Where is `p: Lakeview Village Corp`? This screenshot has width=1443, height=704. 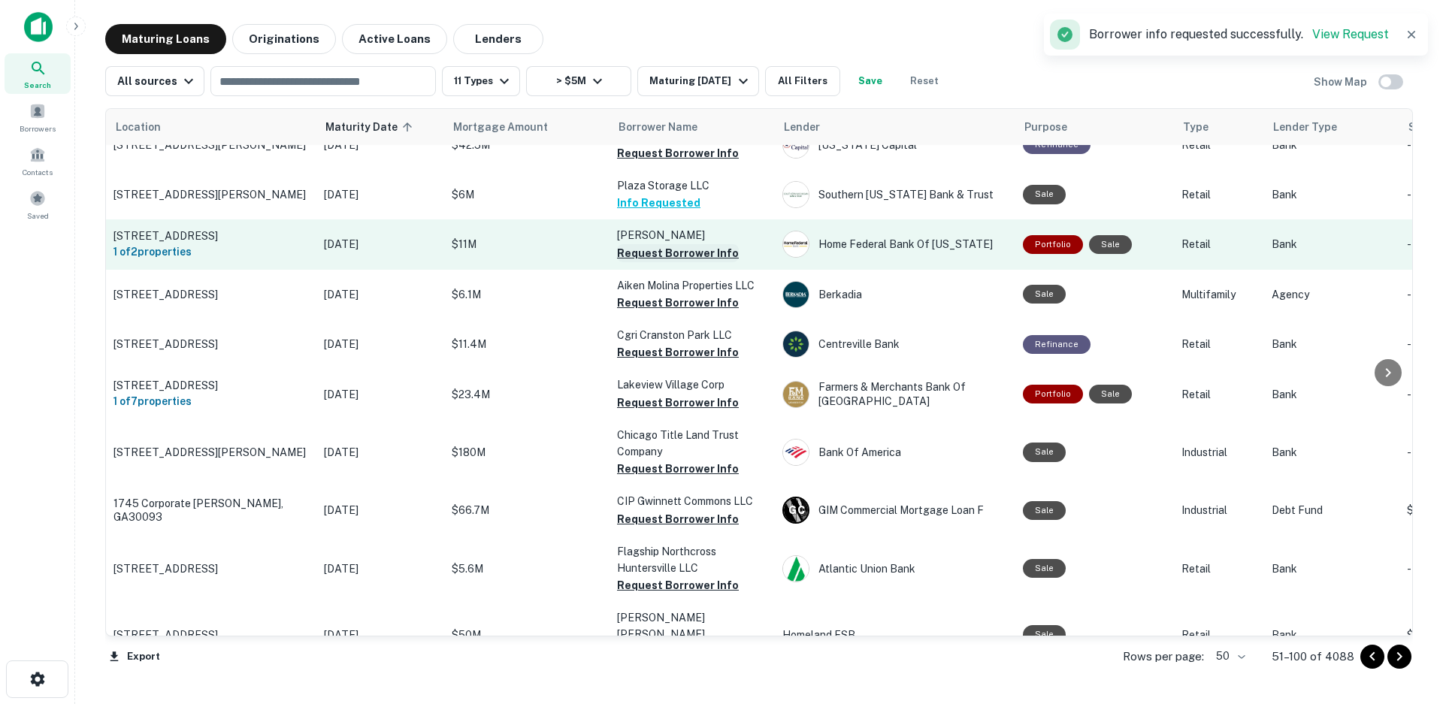 p: Lakeview Village Corp is located at coordinates (692, 385).